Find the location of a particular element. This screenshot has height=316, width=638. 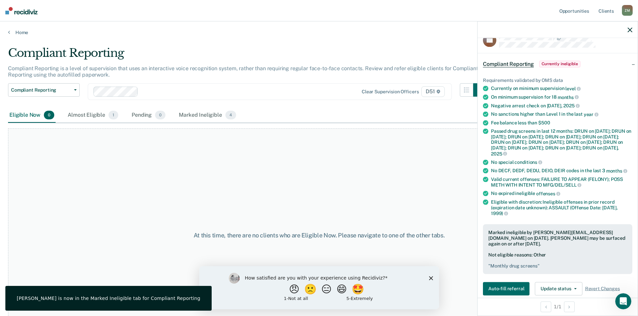

div: Close survey is located at coordinates (232, 12).